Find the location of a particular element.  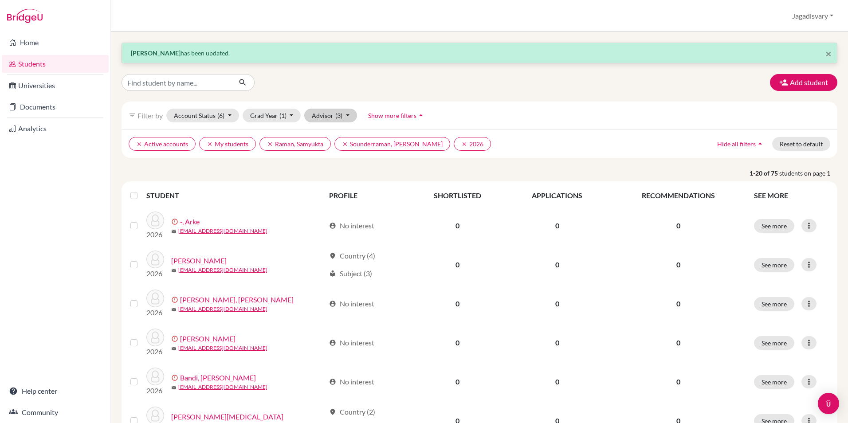

div: Country (4) is located at coordinates (352, 256).